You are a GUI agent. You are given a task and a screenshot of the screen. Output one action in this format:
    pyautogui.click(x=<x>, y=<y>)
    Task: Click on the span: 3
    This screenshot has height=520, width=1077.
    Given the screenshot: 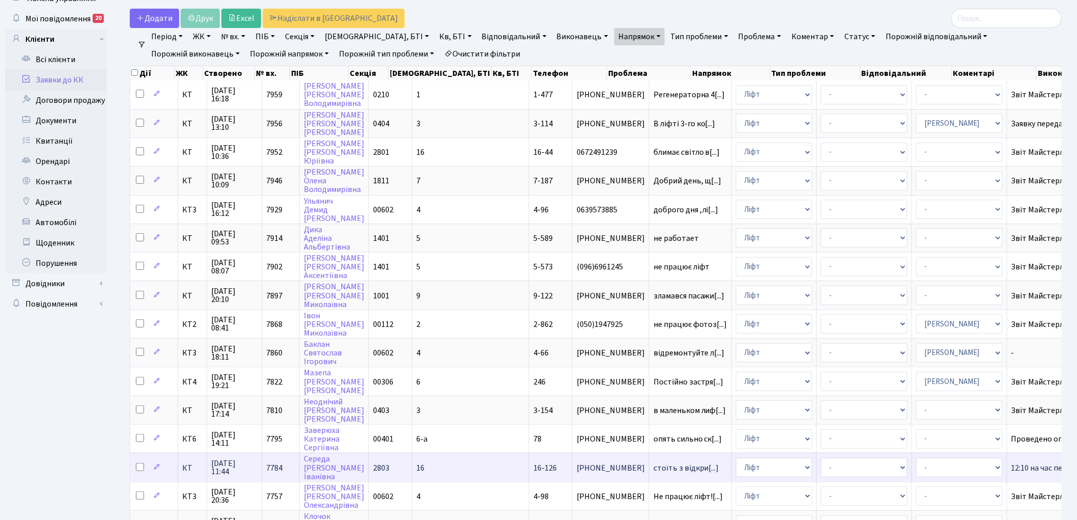 What is the action you would take?
    pyautogui.click(x=418, y=124)
    